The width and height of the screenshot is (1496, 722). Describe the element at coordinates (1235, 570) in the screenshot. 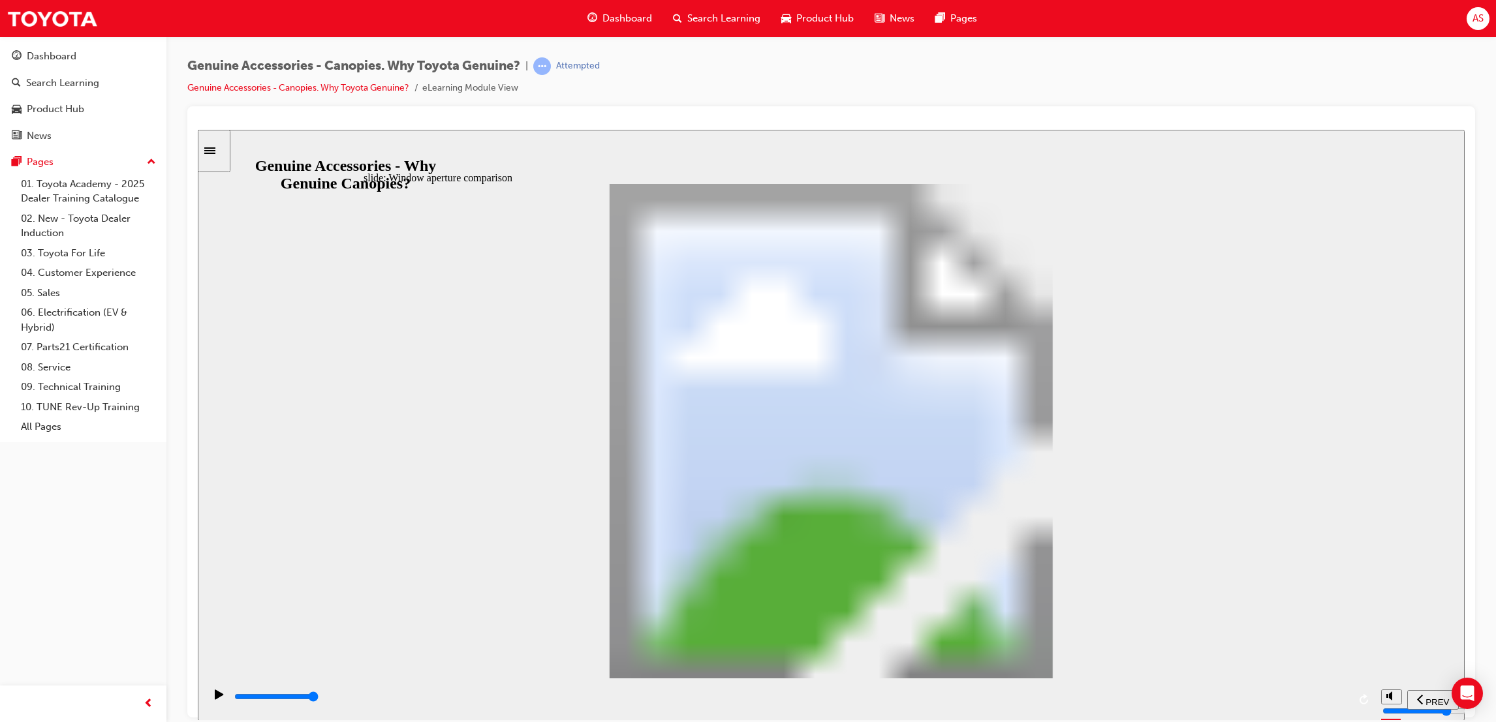

I see `nav: slide navigation` at that location.